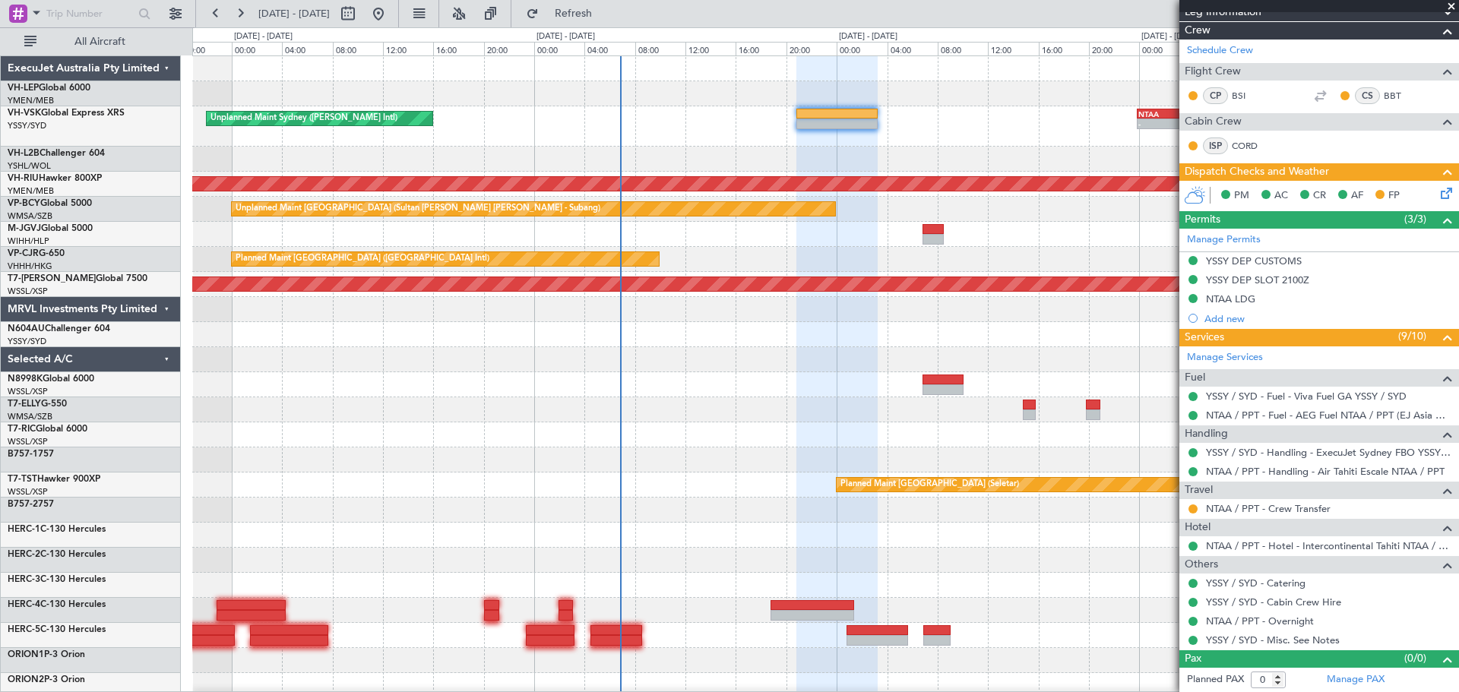  I want to click on a: ORION2P-3 Orion, so click(46, 680).